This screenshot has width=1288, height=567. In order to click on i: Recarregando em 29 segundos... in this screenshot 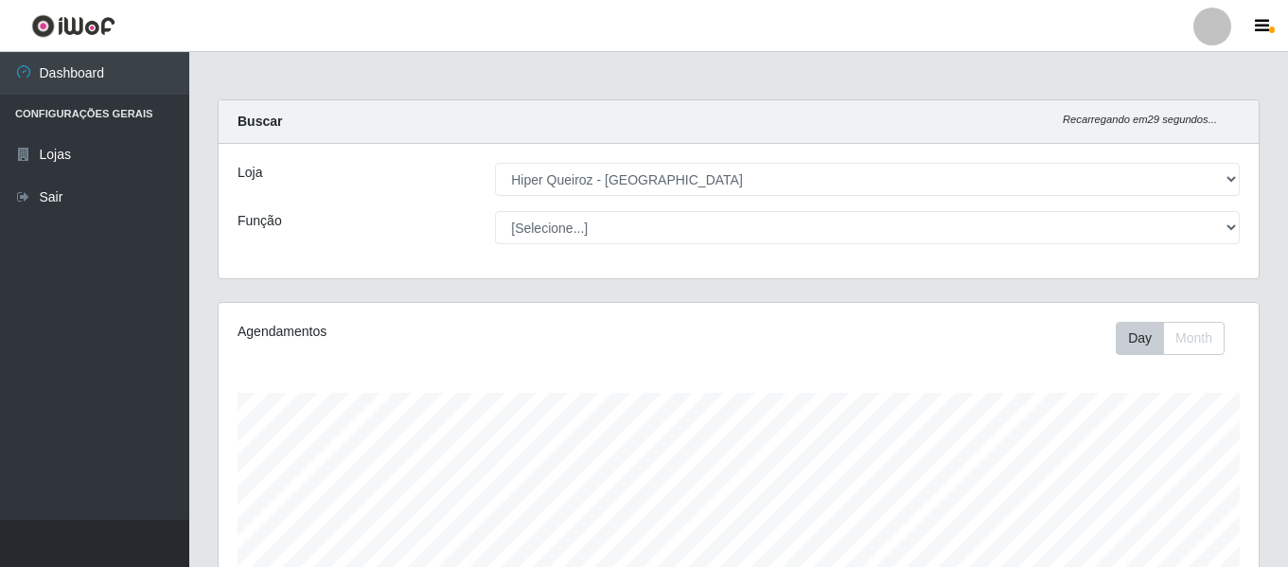, I will do `click(1140, 119)`.